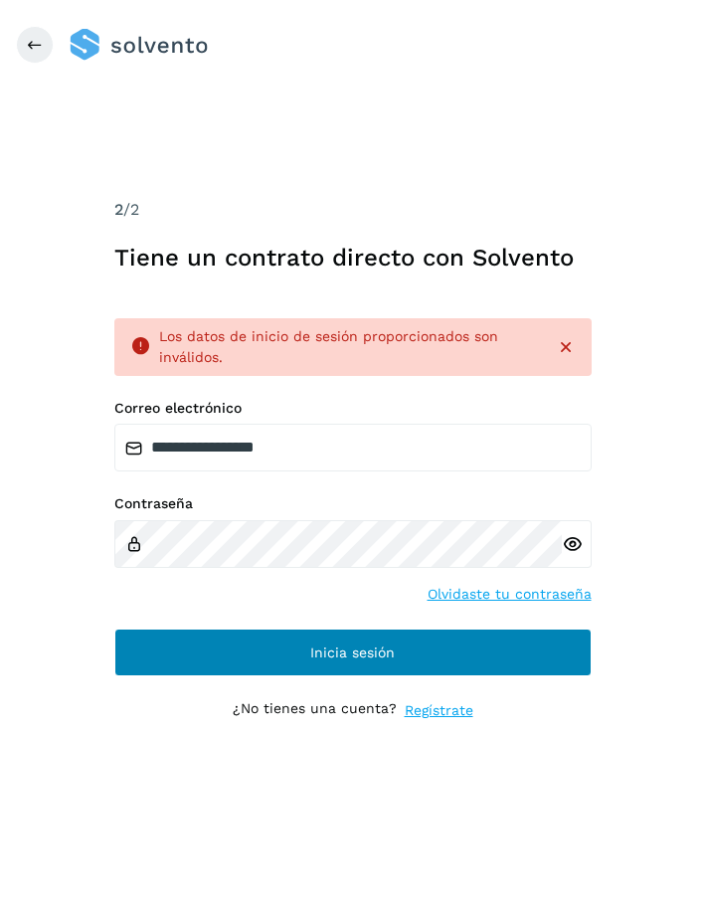 The image size is (705, 919). What do you see at coordinates (509, 594) in the screenshot?
I see `a: Olvidaste tu contraseña` at bounding box center [509, 594].